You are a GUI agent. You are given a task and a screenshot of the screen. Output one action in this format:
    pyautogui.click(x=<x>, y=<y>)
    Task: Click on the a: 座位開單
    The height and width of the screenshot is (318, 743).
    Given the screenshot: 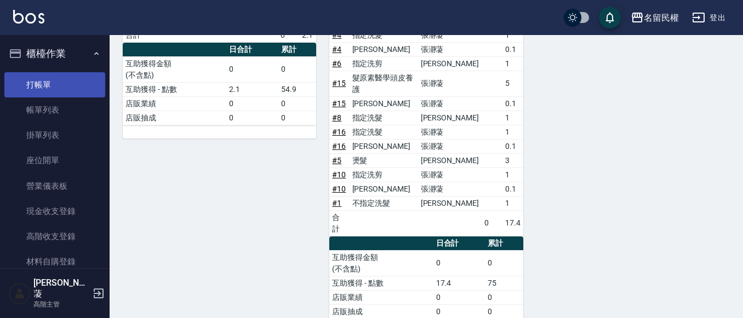 What is the action you would take?
    pyautogui.click(x=55, y=160)
    